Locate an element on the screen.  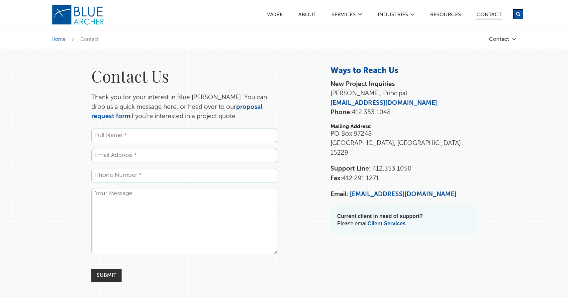
a: Resources is located at coordinates (445, 16).